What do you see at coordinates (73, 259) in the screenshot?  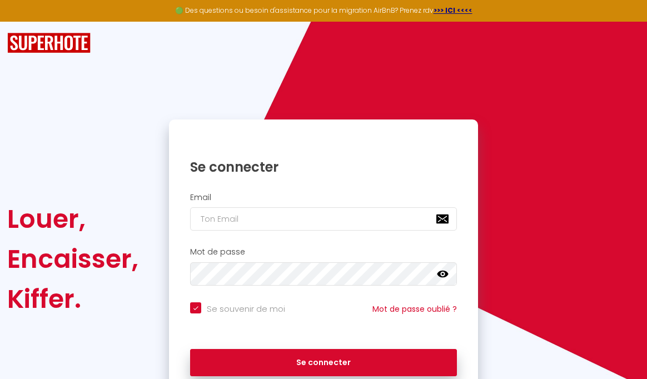 I see `div: Encaisser,` at bounding box center [73, 259].